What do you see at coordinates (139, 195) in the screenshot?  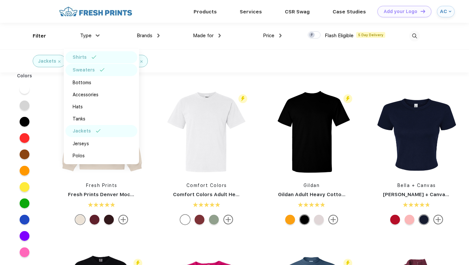 I see `a: Fresh Prints Denver Mock Neck Heavyweight Sweatshirt` at bounding box center [139, 195].